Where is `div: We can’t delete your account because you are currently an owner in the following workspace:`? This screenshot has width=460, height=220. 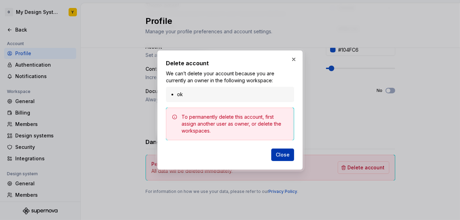
div: We can’t delete your account because you are currently an owner in the following workspace: is located at coordinates (230, 86).